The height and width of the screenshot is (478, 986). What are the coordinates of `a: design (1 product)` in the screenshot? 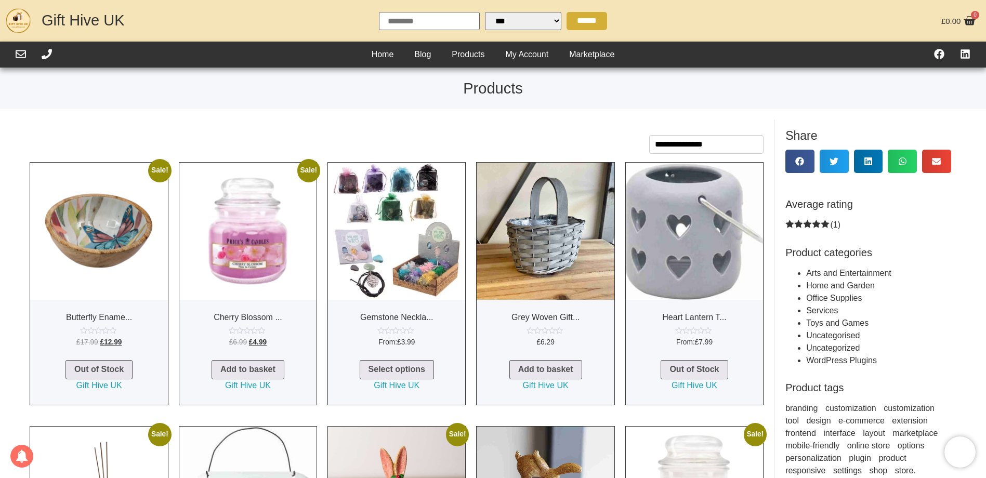 It's located at (818, 420).